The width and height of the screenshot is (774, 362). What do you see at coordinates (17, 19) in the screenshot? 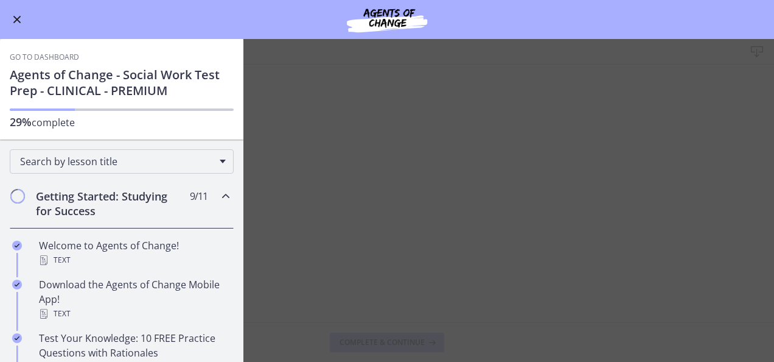
I see `button: Enable menu` at bounding box center [17, 19].